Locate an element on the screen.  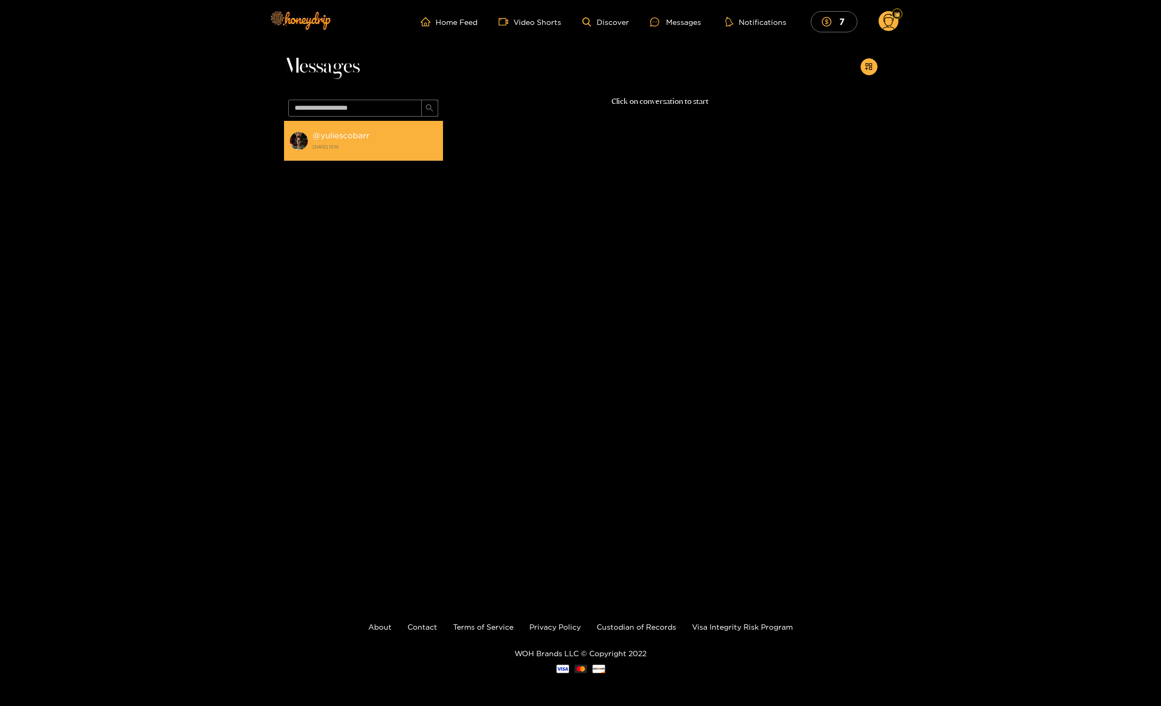
button: appstore-add is located at coordinates (869, 67).